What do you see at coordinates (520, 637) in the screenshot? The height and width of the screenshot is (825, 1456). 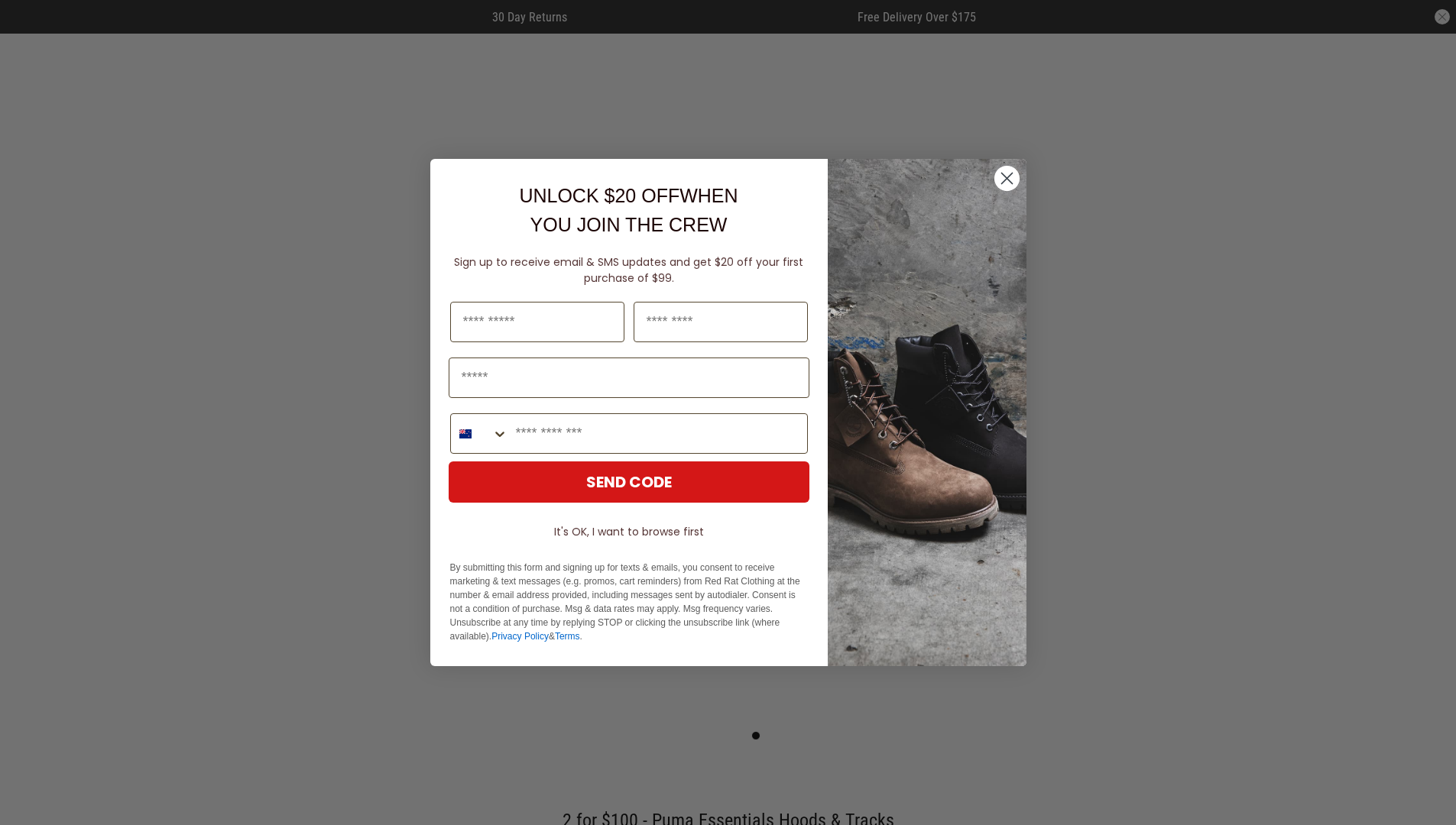 I see `a: Privacy Policy` at bounding box center [520, 637].